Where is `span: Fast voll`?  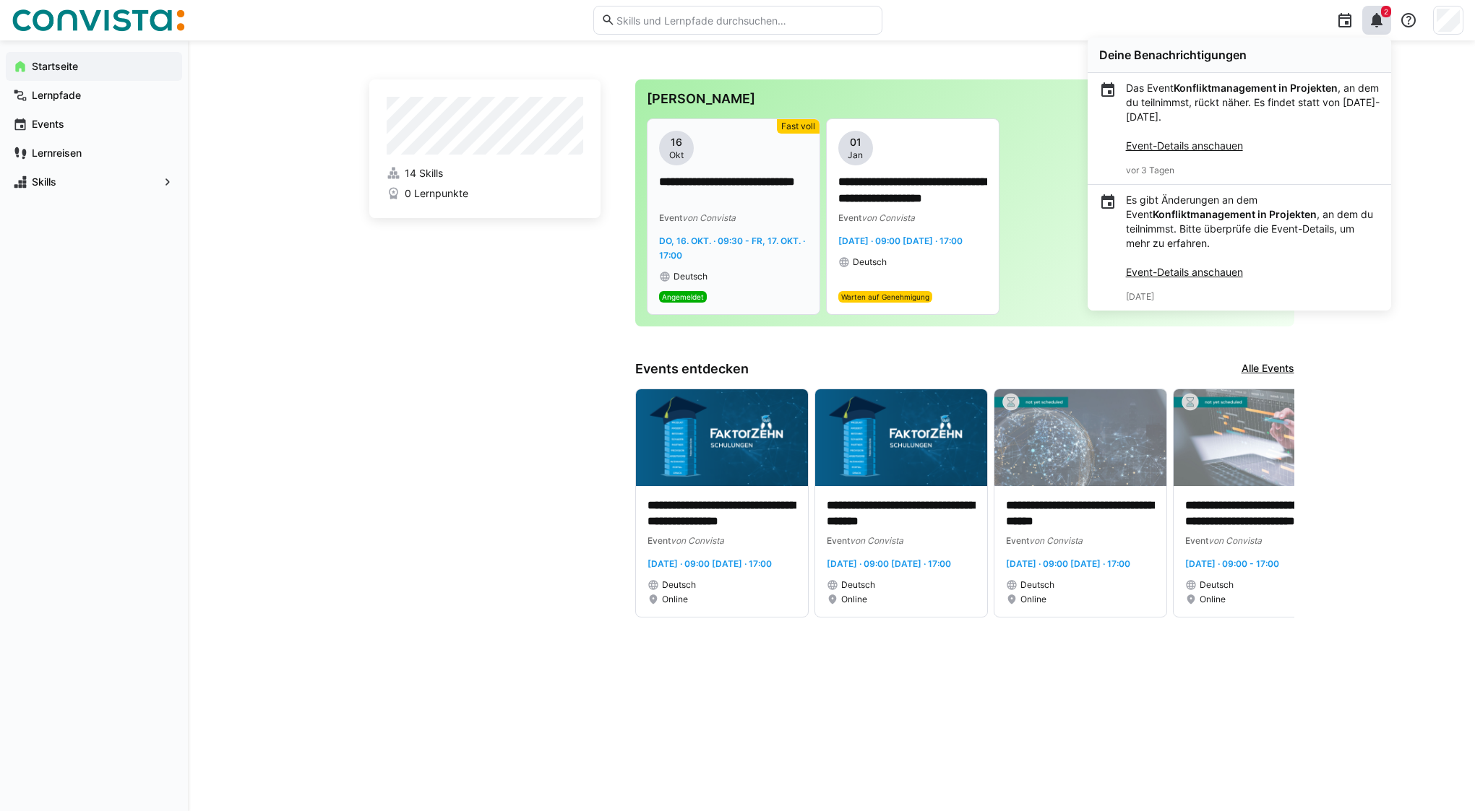
span: Fast voll is located at coordinates (798, 126).